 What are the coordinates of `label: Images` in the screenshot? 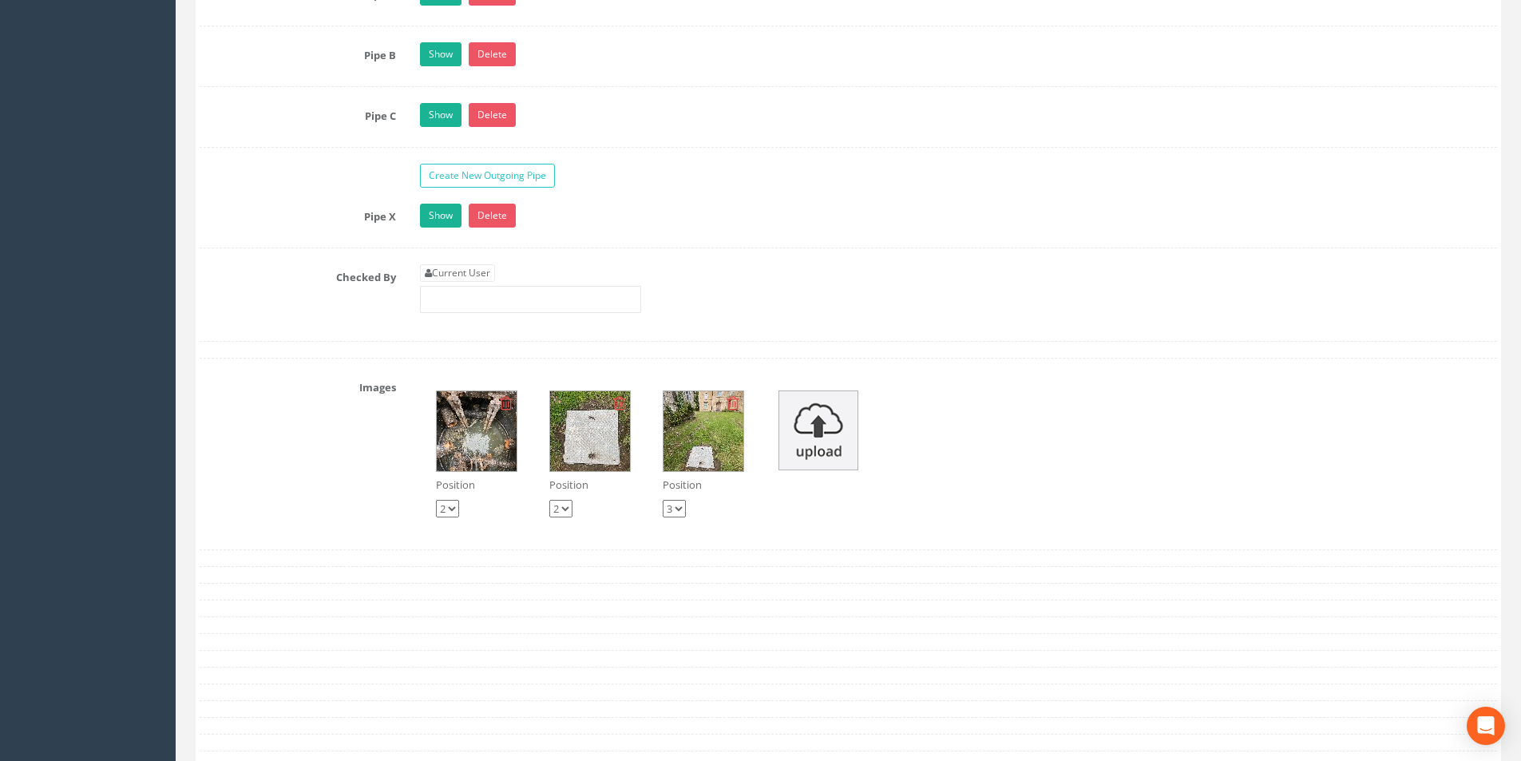 It's located at (298, 385).